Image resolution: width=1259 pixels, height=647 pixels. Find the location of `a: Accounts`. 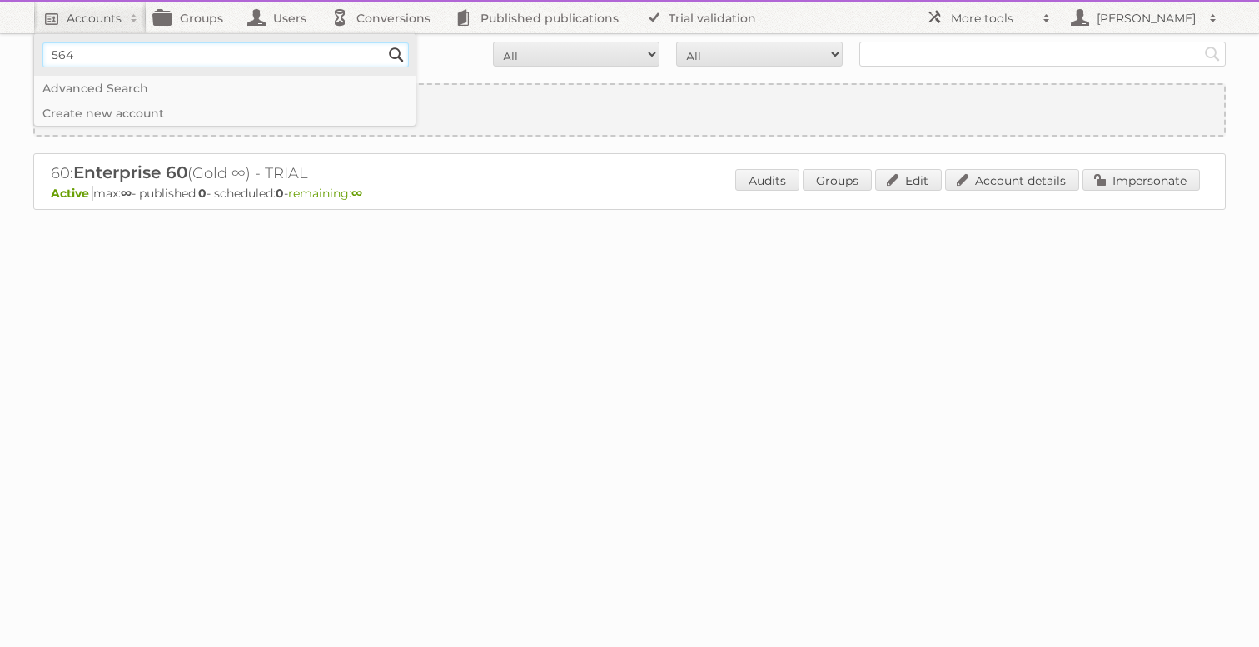

a: Accounts is located at coordinates (90, 17).